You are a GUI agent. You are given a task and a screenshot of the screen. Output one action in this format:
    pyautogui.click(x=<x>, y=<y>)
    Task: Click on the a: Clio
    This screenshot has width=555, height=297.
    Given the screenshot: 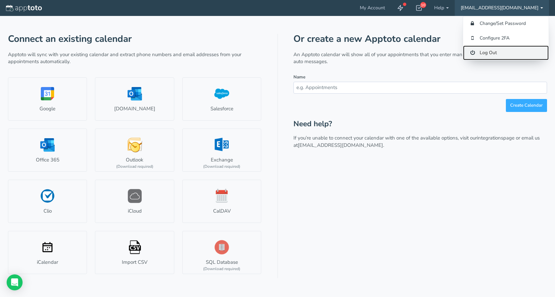 What is the action you would take?
    pyautogui.click(x=47, y=201)
    